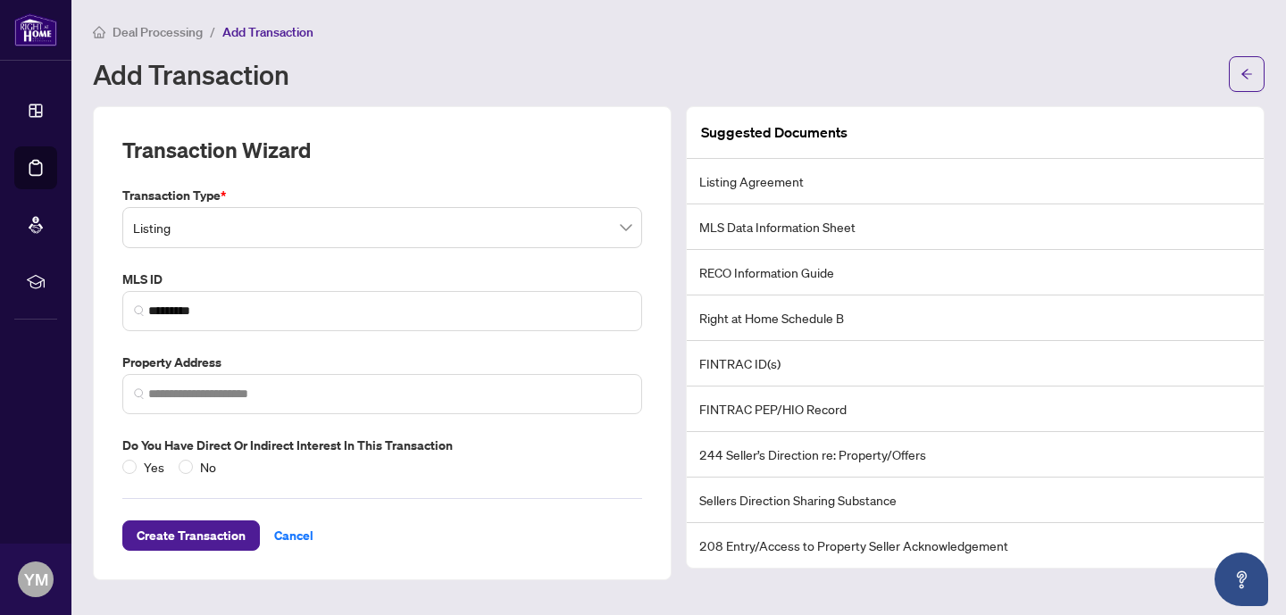  Describe the element at coordinates (154, 467) in the screenshot. I see `span: Yes` at that location.